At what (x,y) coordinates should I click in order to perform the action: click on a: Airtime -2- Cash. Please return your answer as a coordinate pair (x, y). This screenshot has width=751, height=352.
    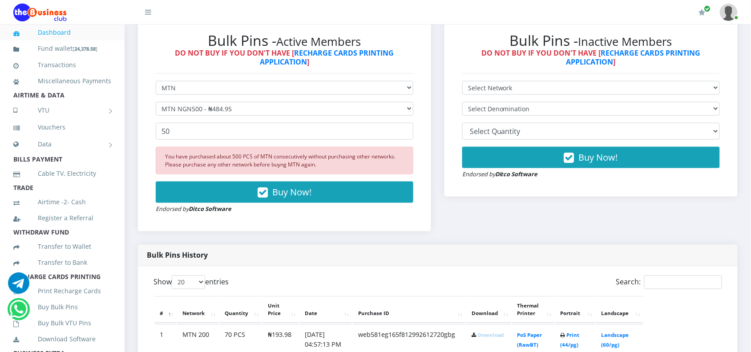
    Looking at the image, I should click on (62, 202).